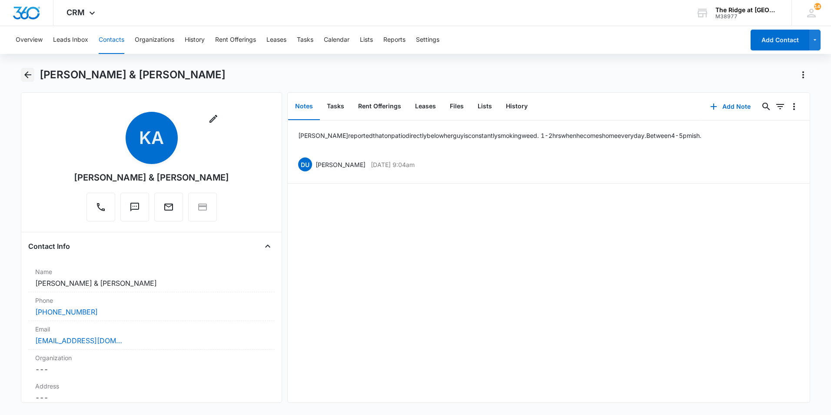 The height and width of the screenshot is (415, 831). Describe the element at coordinates (135, 210) in the screenshot. I see `a: Text` at that location.